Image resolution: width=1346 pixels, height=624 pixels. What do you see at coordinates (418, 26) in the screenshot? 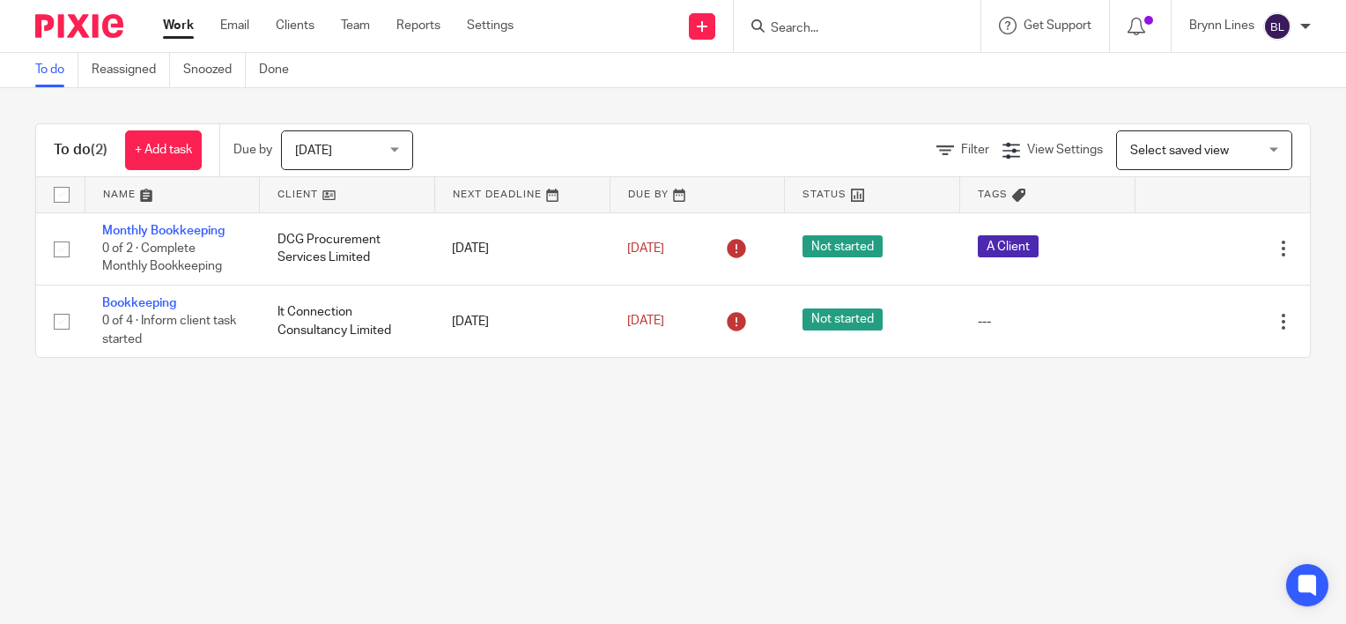
I see `a: Reports` at bounding box center [418, 26].